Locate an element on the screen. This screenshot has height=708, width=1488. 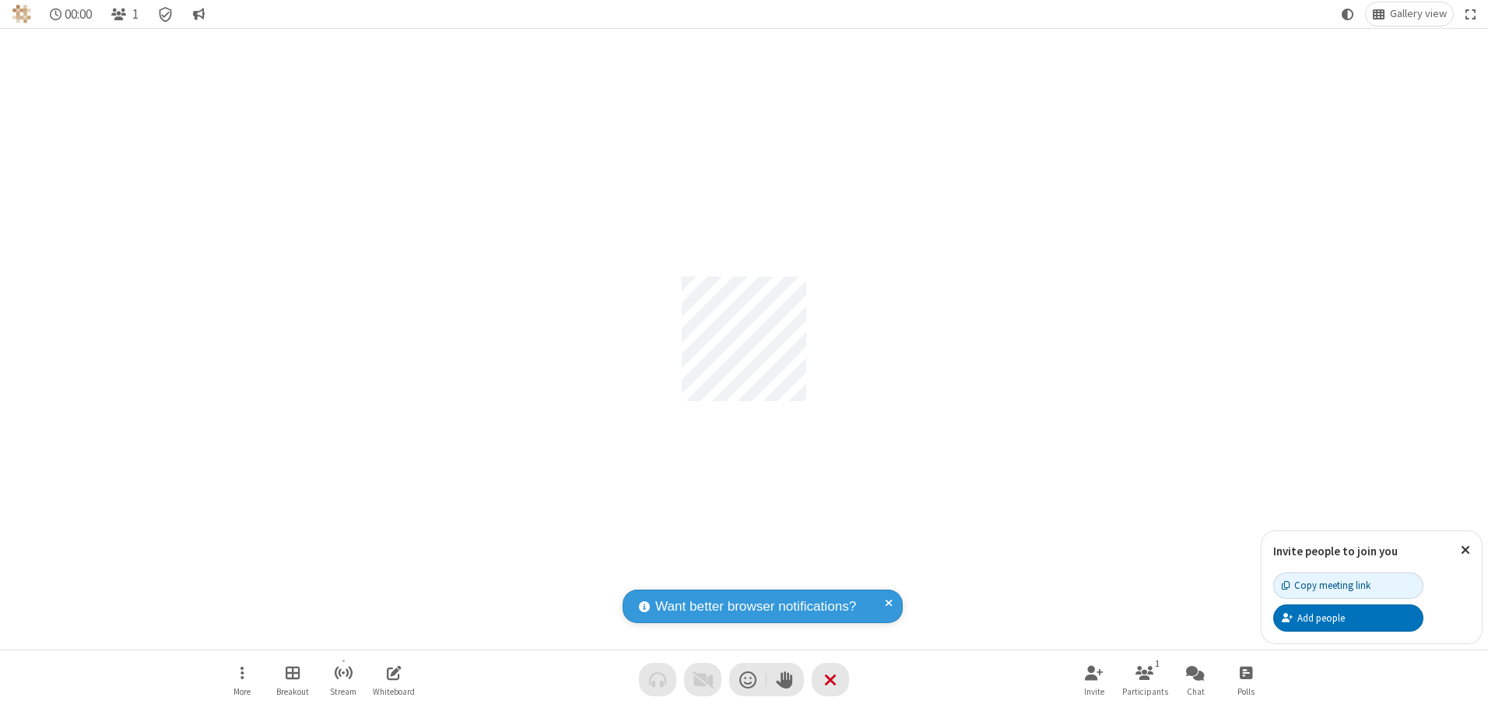
button: Open menu is located at coordinates (242, 679).